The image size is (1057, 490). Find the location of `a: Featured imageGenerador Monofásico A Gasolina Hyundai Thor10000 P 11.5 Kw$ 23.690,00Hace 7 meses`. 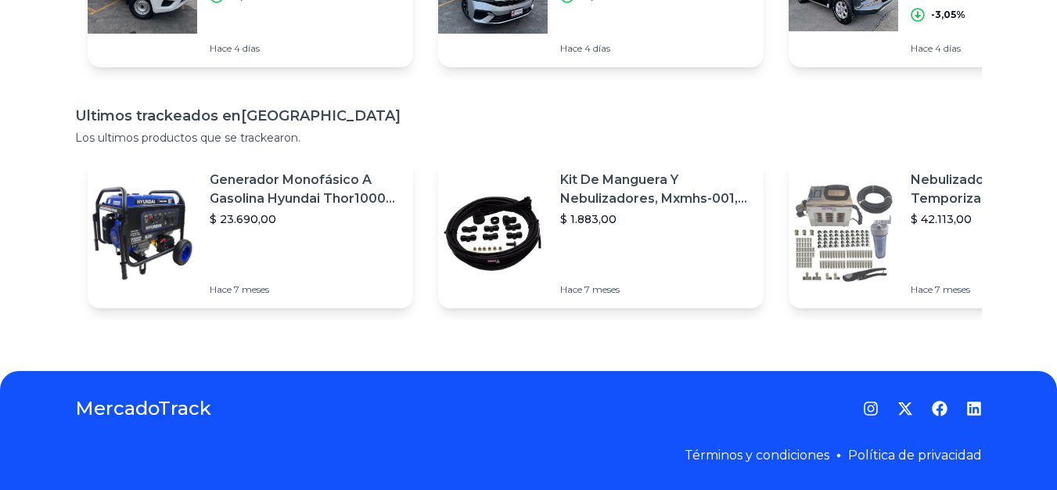

a: Featured imageGenerador Monofásico A Gasolina Hyundai Thor10000 P 11.5 Kw$ 23.690,00Hace 7 meses is located at coordinates (250, 233).